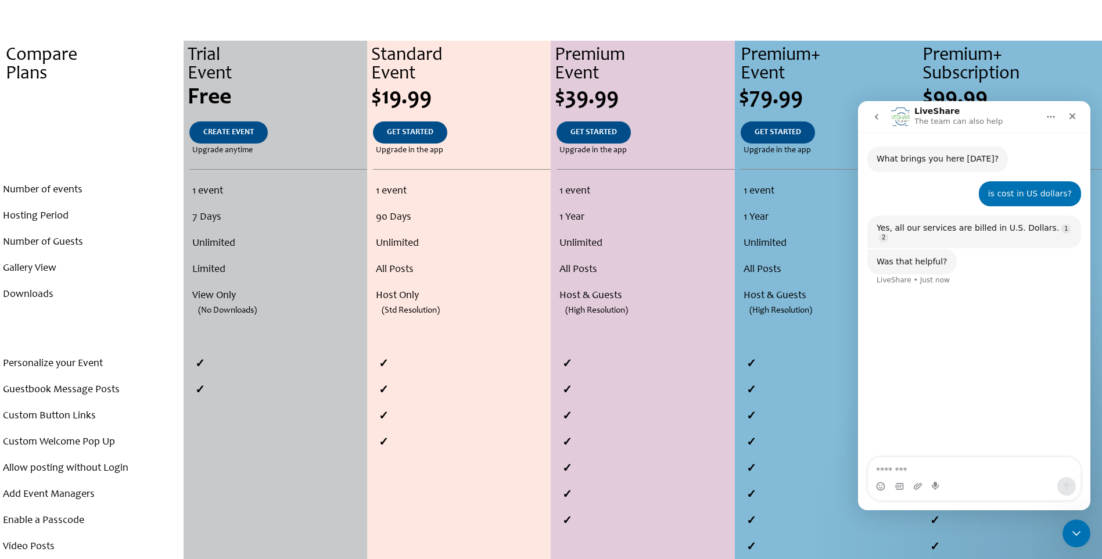 Image resolution: width=1102 pixels, height=559 pixels. I want to click on li: Gallery View, so click(92, 268).